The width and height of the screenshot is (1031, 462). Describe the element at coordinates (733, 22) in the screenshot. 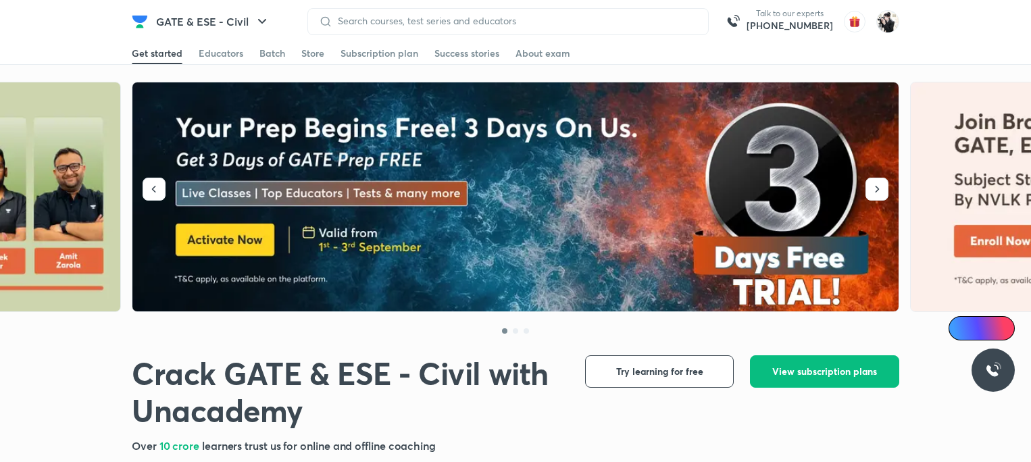

I see `img: call-us` at that location.